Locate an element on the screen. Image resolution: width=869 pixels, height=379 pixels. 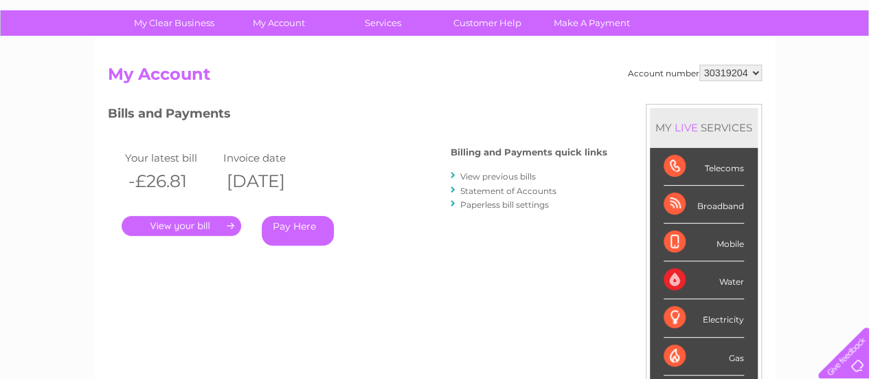
td: Invoice date is located at coordinates (269, 157).